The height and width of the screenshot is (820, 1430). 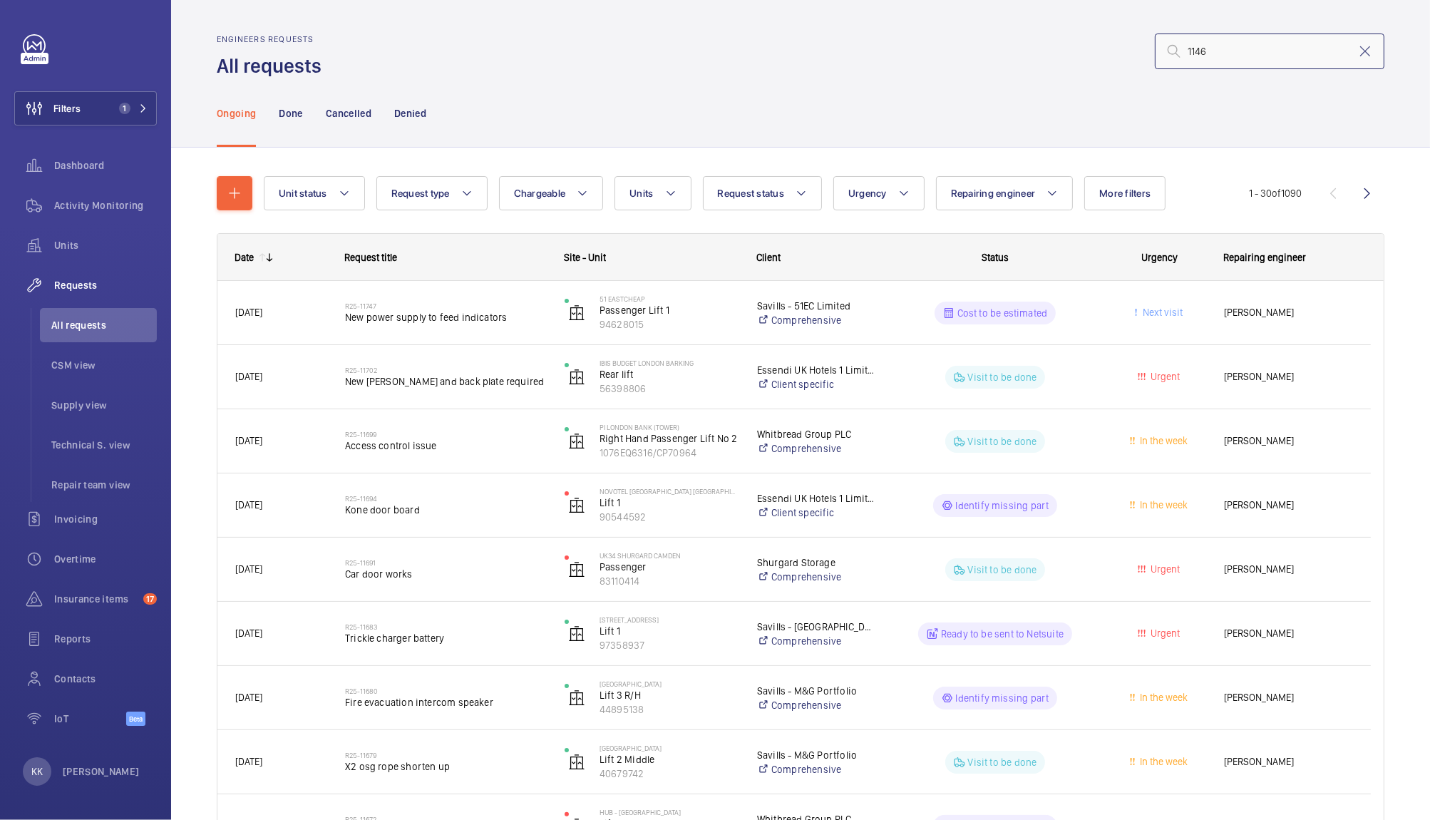 I want to click on span: New power supply to feed indicators, so click(x=445, y=317).